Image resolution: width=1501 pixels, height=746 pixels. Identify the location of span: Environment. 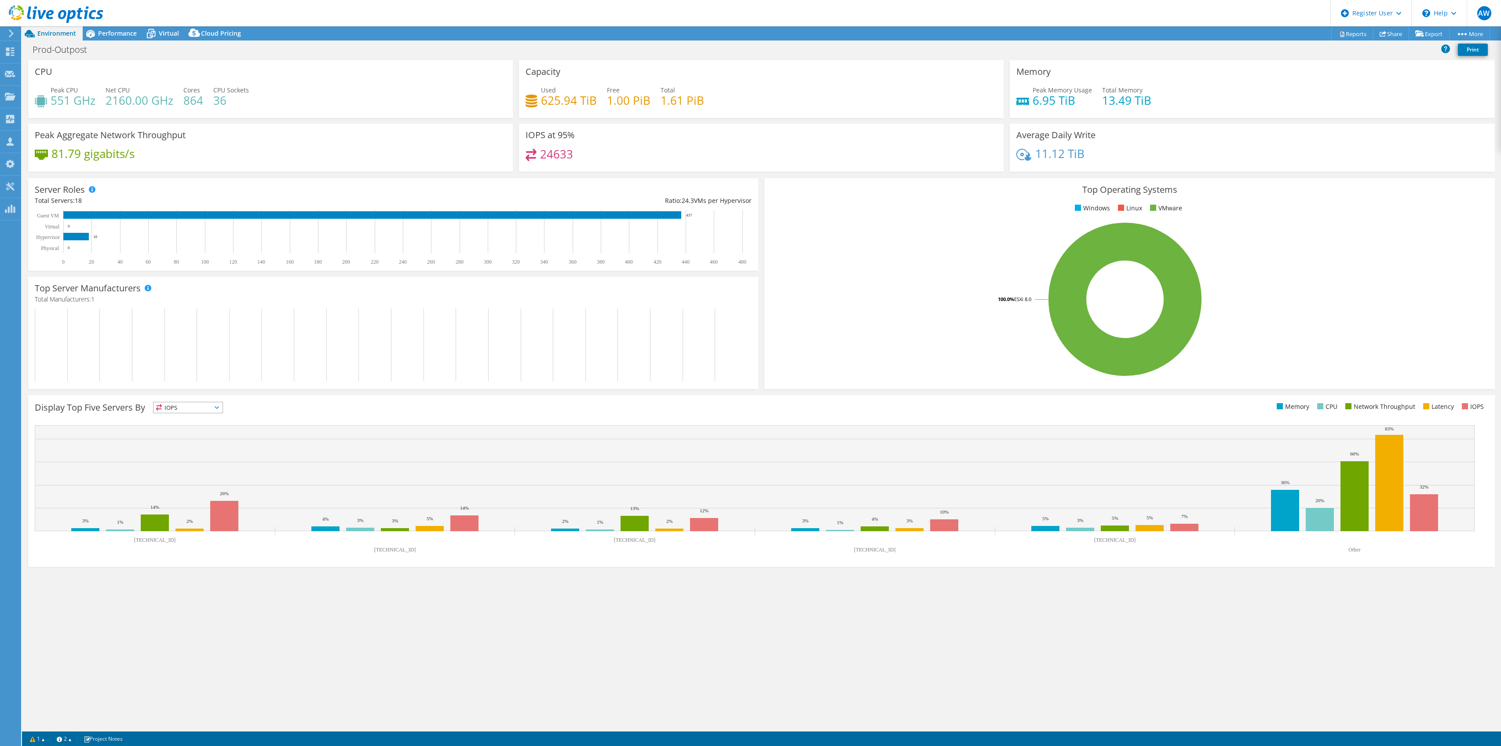
(57, 33).